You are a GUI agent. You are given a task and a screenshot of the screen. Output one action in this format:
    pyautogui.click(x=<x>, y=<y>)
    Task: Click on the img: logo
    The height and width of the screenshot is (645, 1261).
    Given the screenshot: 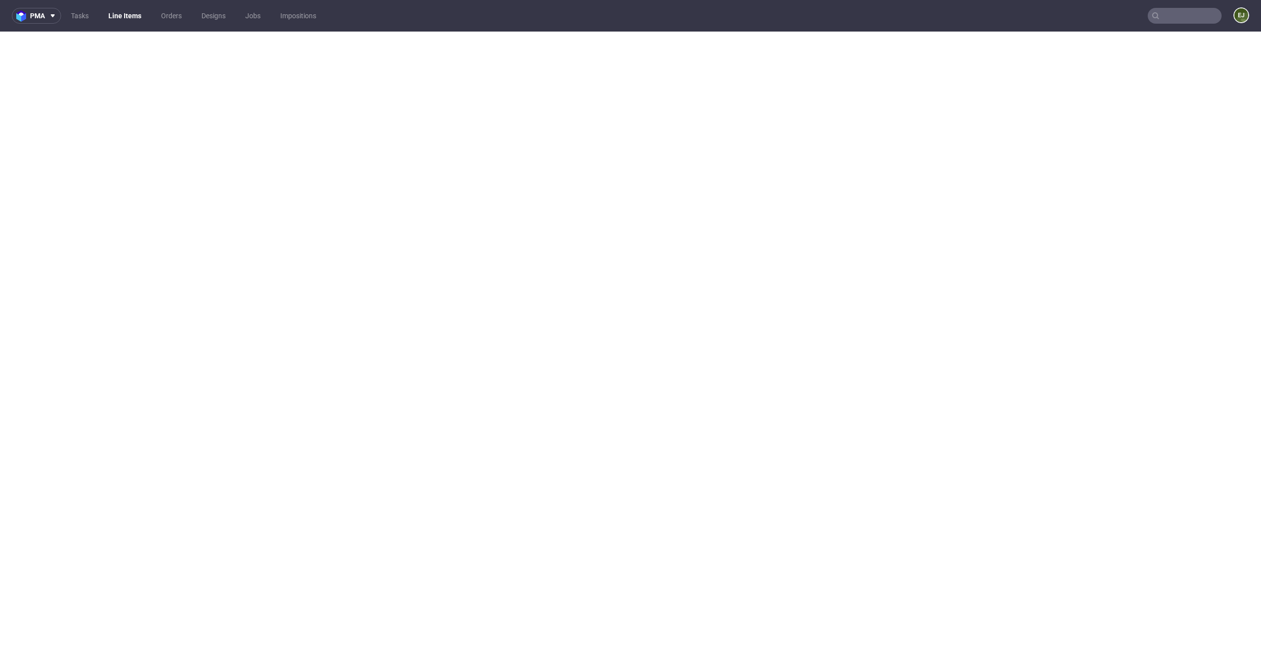 What is the action you would take?
    pyautogui.click(x=23, y=16)
    